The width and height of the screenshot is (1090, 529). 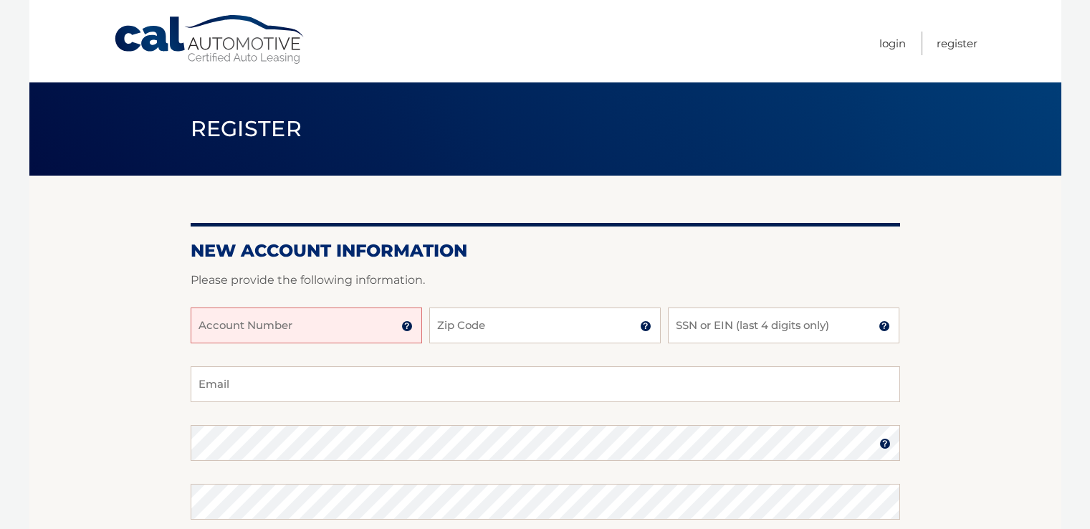 What do you see at coordinates (545, 280) in the screenshot?
I see `p: Please provide the following information.` at bounding box center [545, 280].